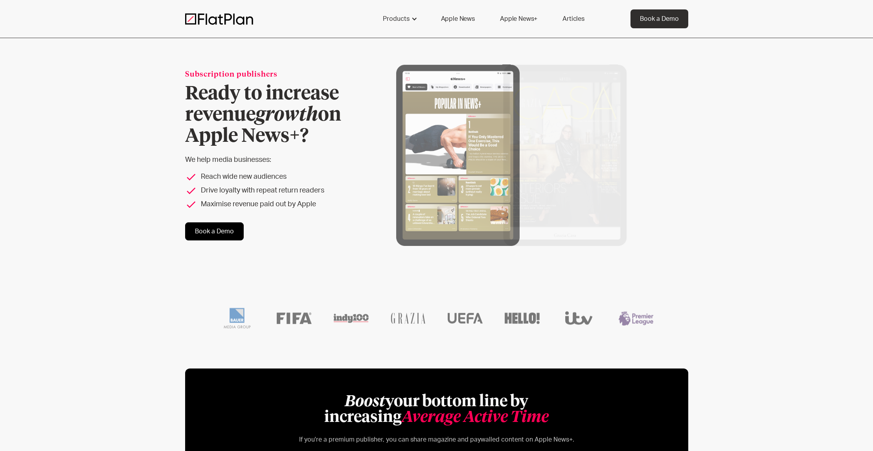  What do you see at coordinates (287, 115) in the screenshot?
I see `em: growth` at bounding box center [287, 115].